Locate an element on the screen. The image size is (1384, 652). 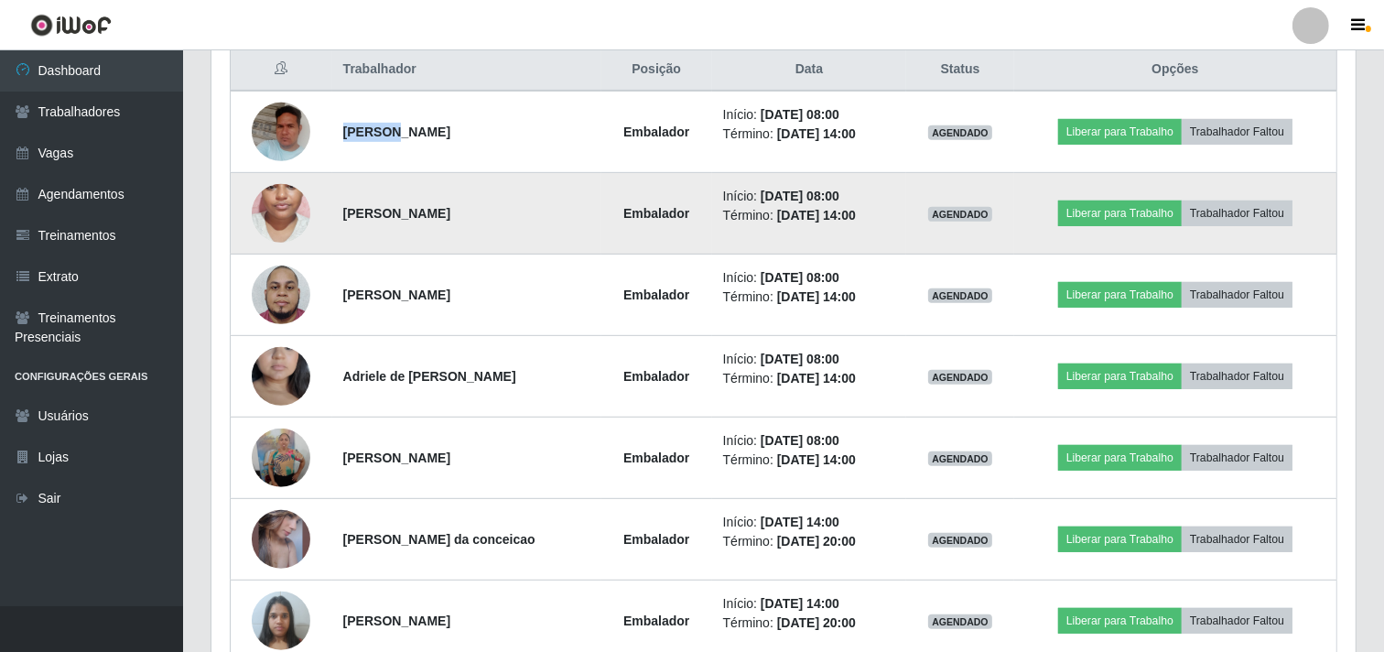
img: 1758218075605.jpeg is located at coordinates (281, 539).